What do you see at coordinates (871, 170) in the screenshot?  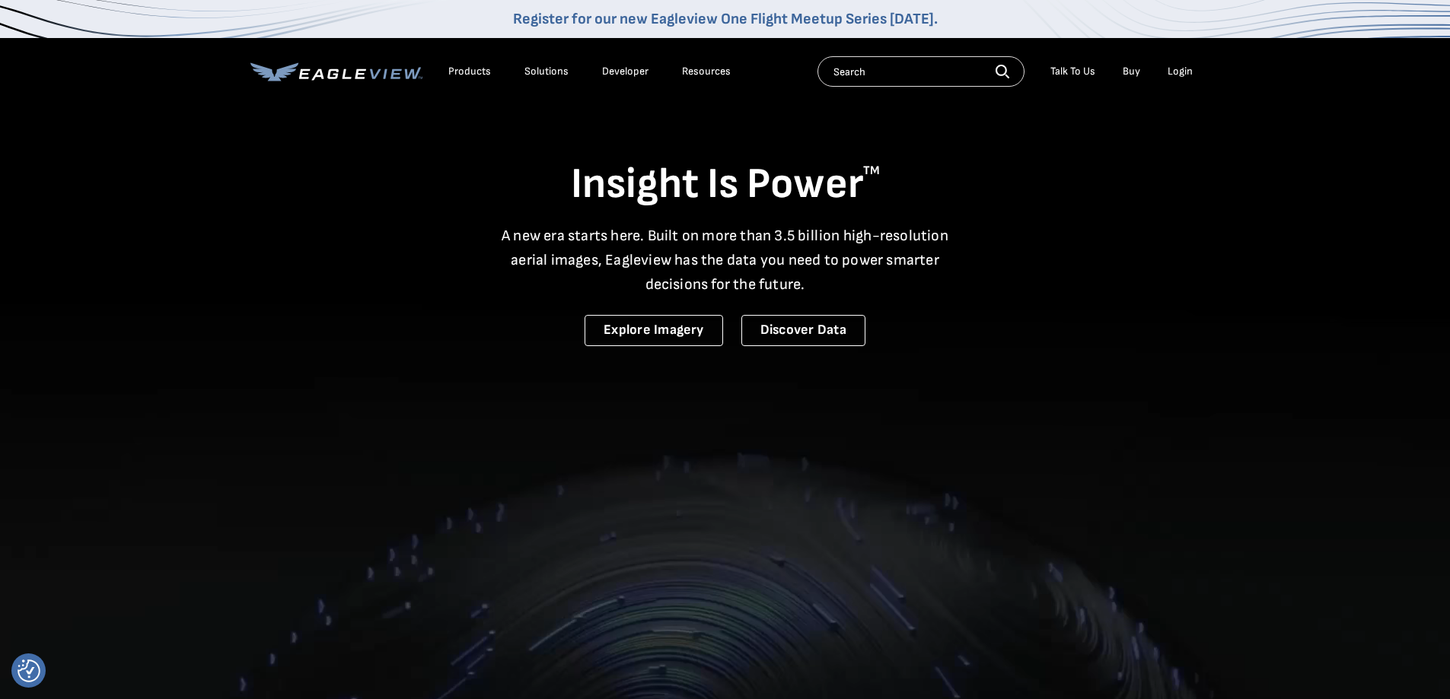 I see `sup: TM` at bounding box center [871, 170].